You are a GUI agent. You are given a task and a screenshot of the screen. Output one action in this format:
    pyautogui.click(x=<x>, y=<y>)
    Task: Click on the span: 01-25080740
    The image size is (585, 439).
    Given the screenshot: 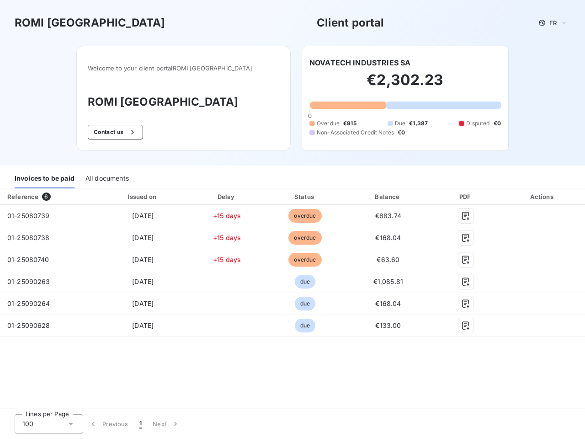 What is the action you would take?
    pyautogui.click(x=28, y=259)
    